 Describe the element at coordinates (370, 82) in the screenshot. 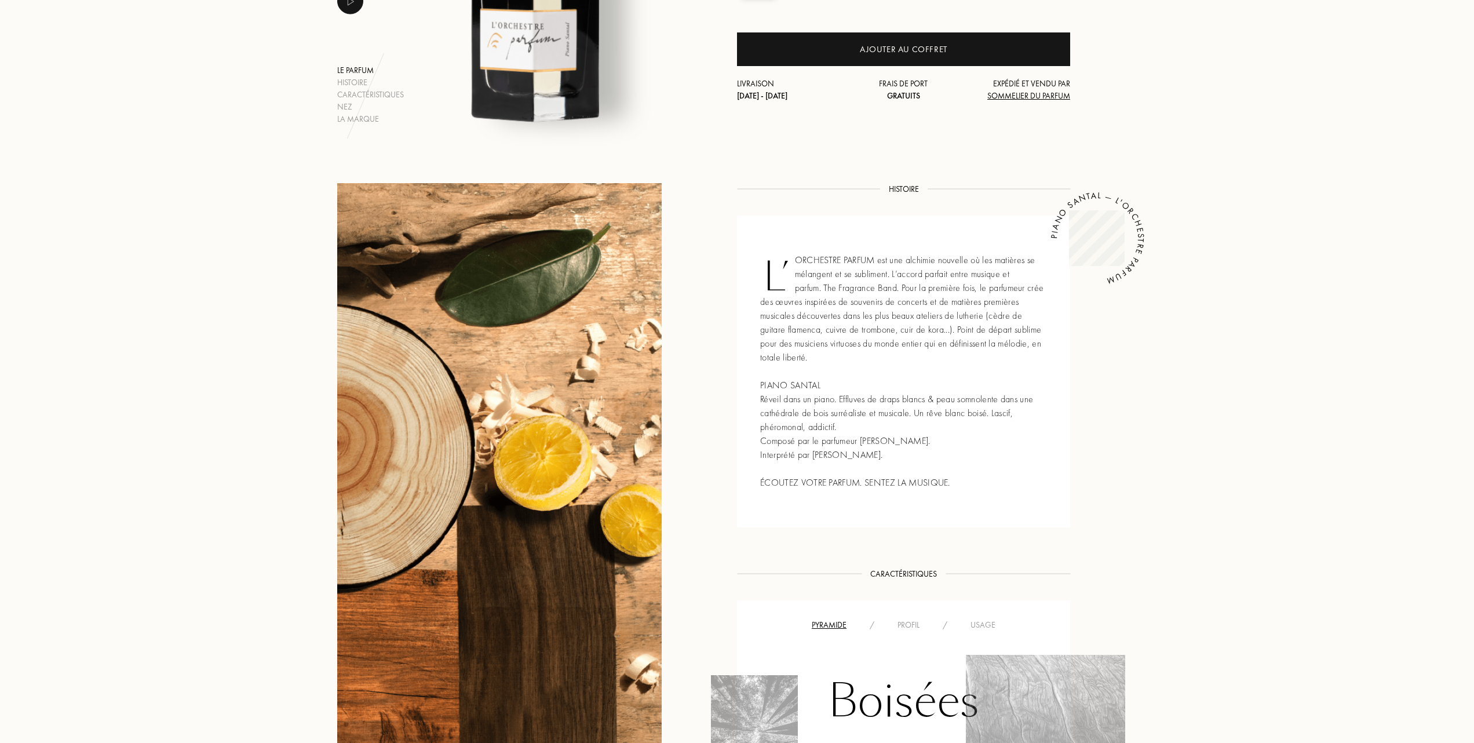

I see `div: Histoire` at that location.